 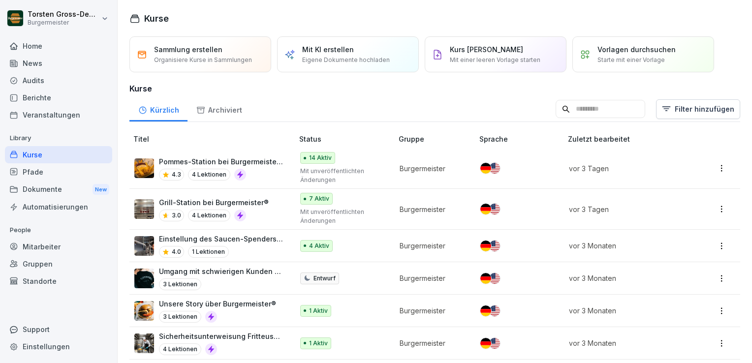 What do you see at coordinates (144, 209) in the screenshot?
I see `img: ef4vp5hzwwekud6oh6ceosv8.png` at bounding box center [144, 209].